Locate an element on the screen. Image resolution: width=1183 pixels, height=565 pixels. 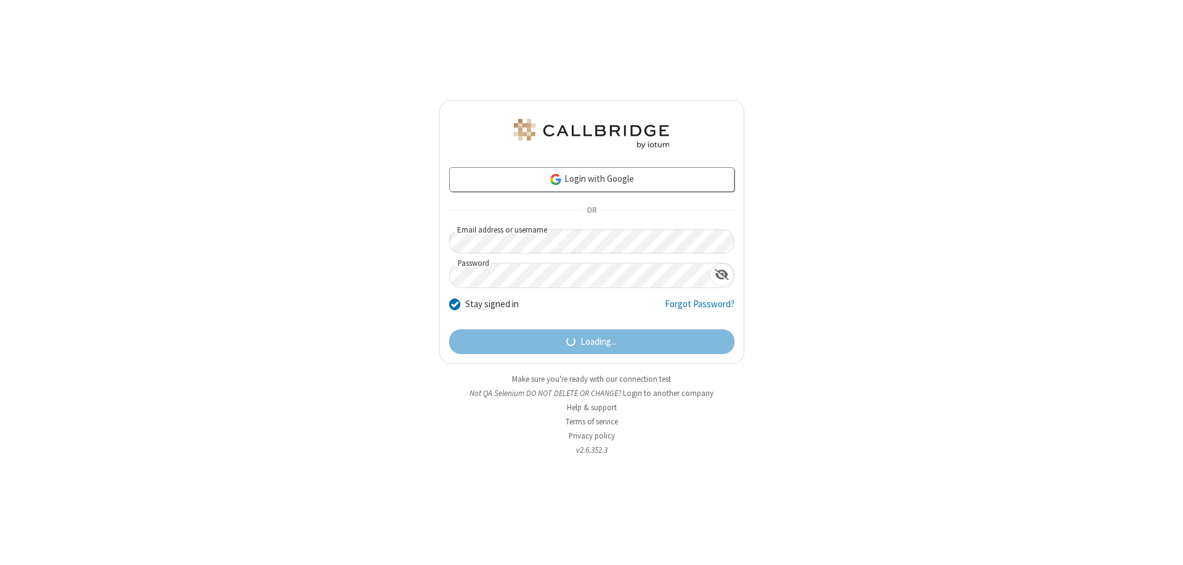
button: Loading... is located at coordinates (592, 341).